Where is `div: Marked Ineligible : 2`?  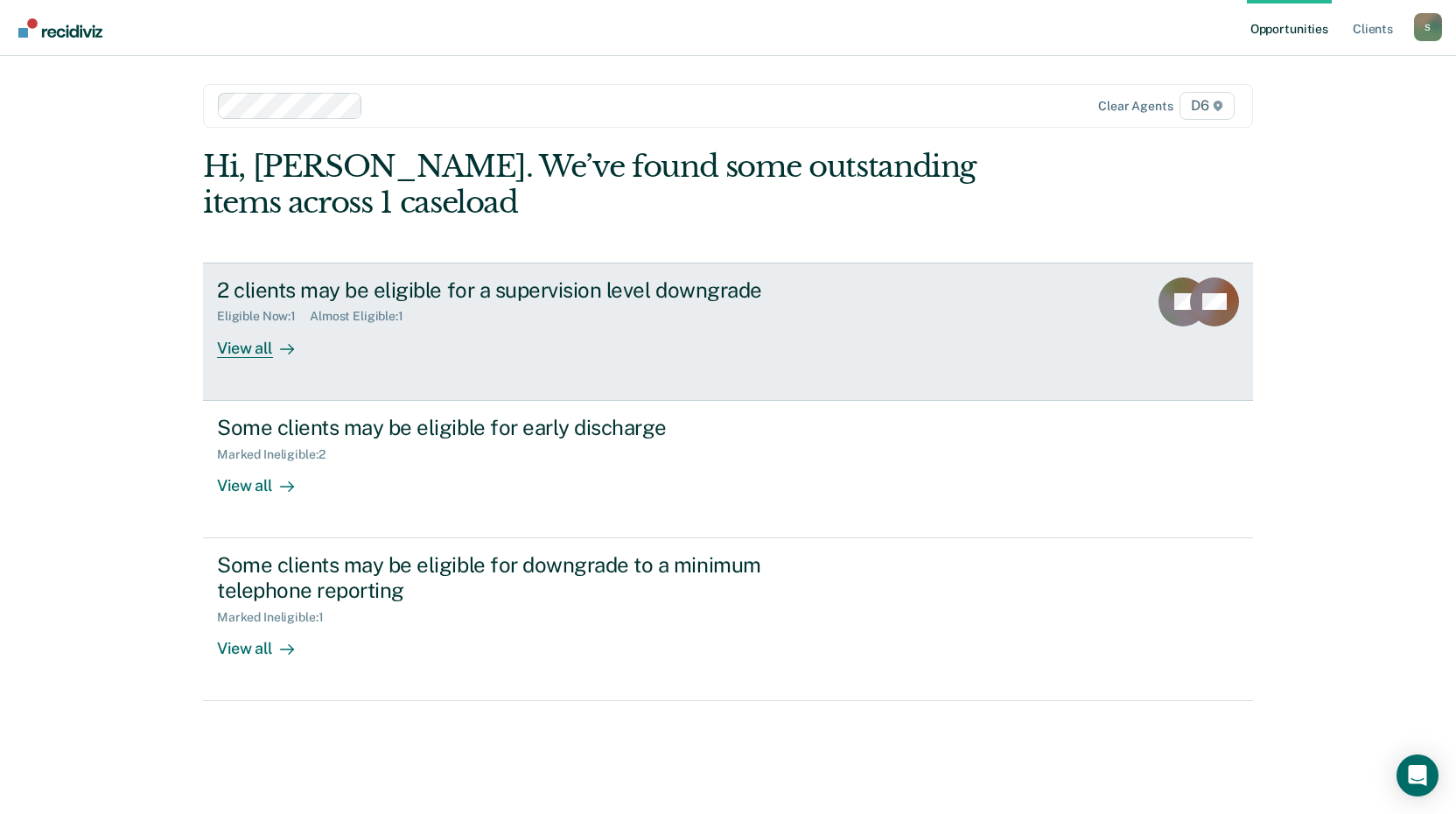 div: Marked Ineligible : 2 is located at coordinates (277, 454).